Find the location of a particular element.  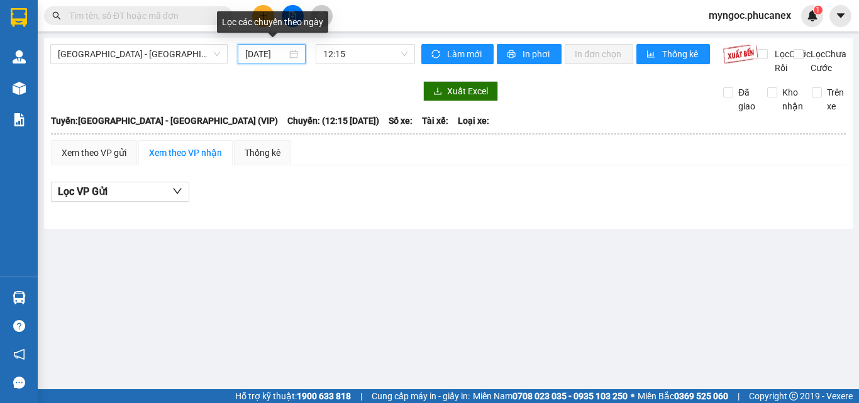

img: solution-icon is located at coordinates (19, 119).